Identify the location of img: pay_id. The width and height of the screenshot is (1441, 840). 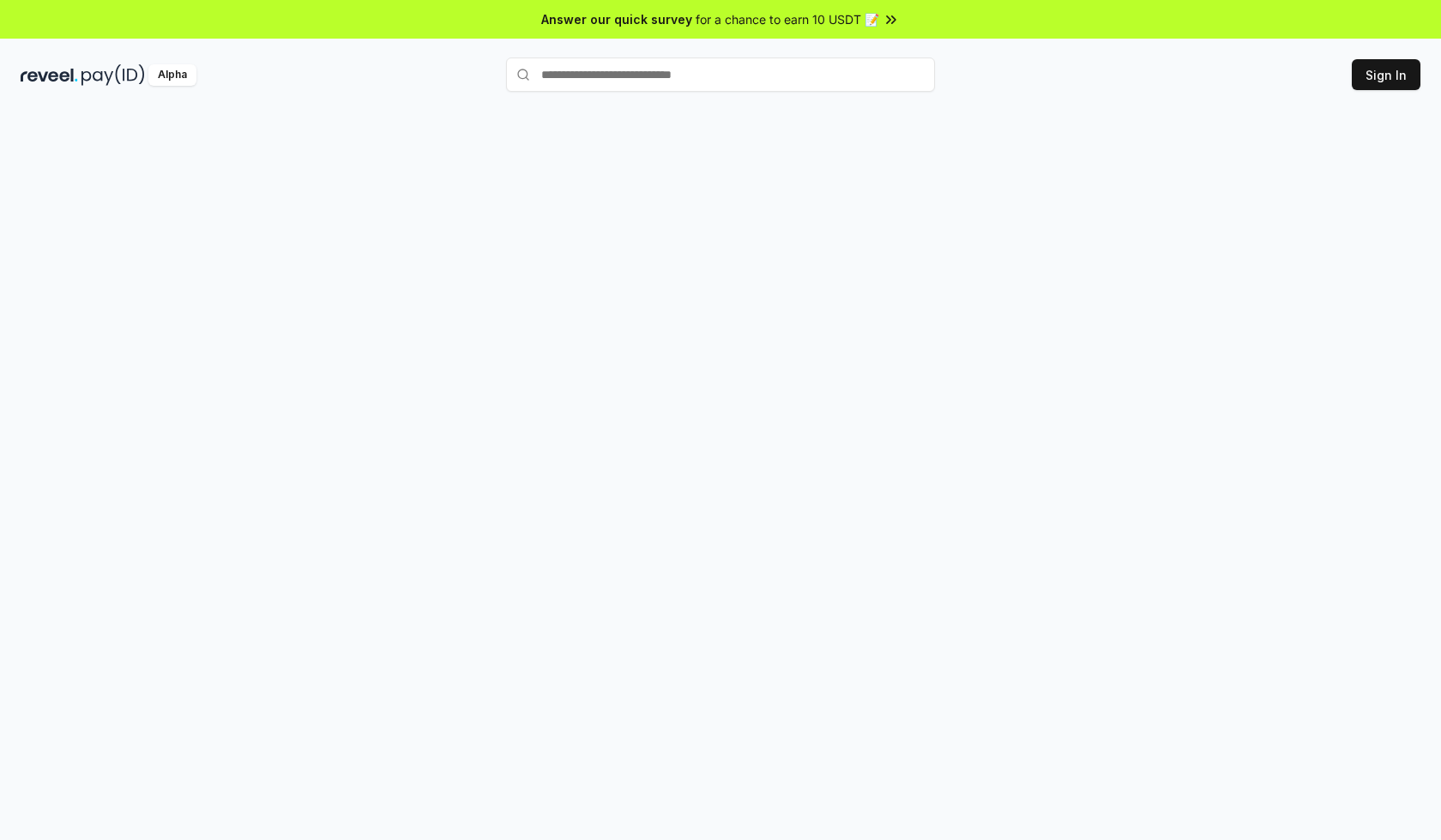
(113, 75).